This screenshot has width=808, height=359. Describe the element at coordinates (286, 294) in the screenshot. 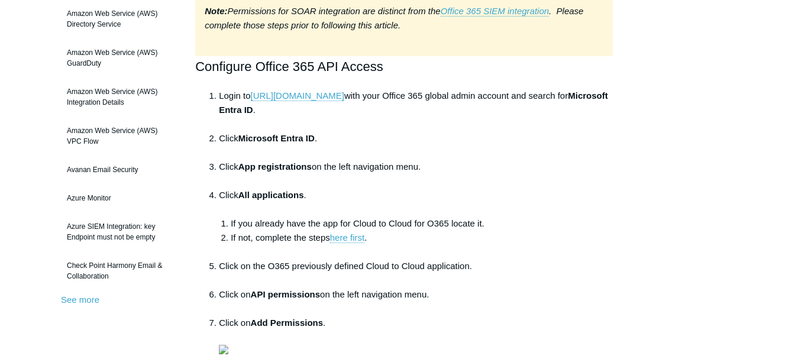

I see `strong: API permissions` at that location.